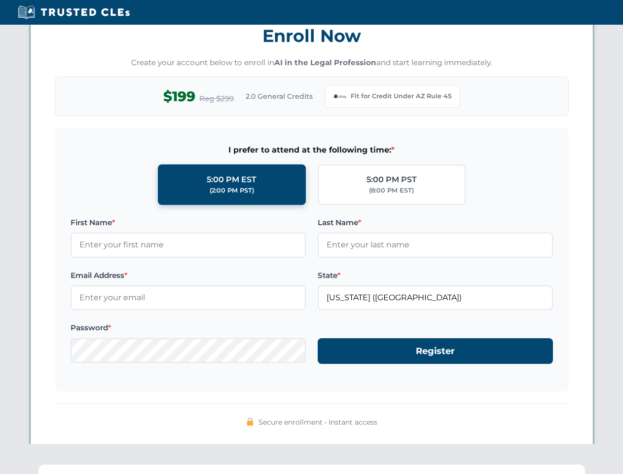 This screenshot has width=623, height=474. Describe the element at coordinates (188, 223) in the screenshot. I see `label: First Name` at that location.